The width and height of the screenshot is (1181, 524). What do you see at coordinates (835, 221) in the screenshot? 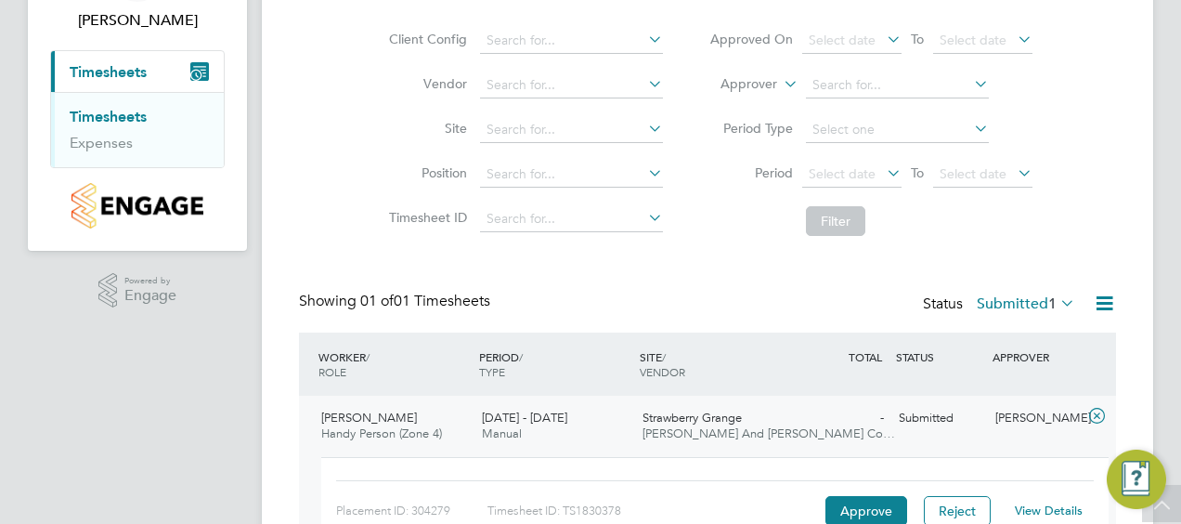
I see `button: Filter` at bounding box center [835, 221].